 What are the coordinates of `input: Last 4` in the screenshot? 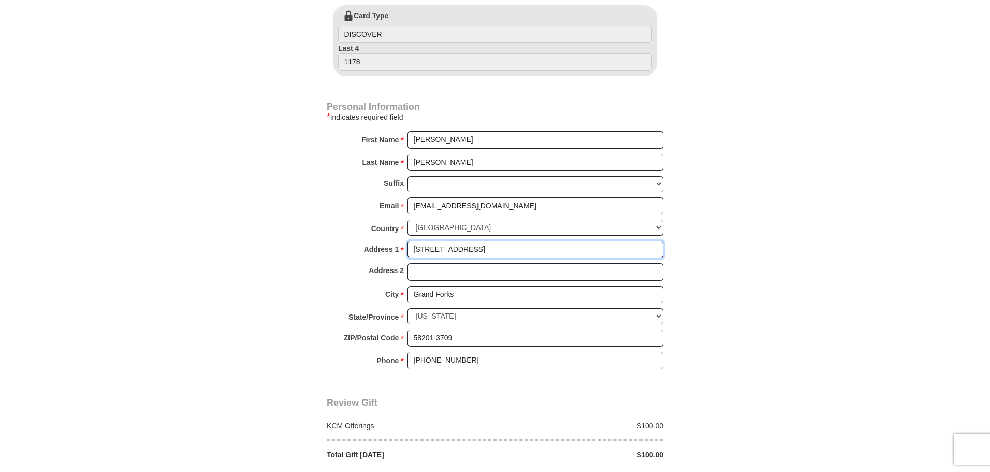 It's located at (495, 62).